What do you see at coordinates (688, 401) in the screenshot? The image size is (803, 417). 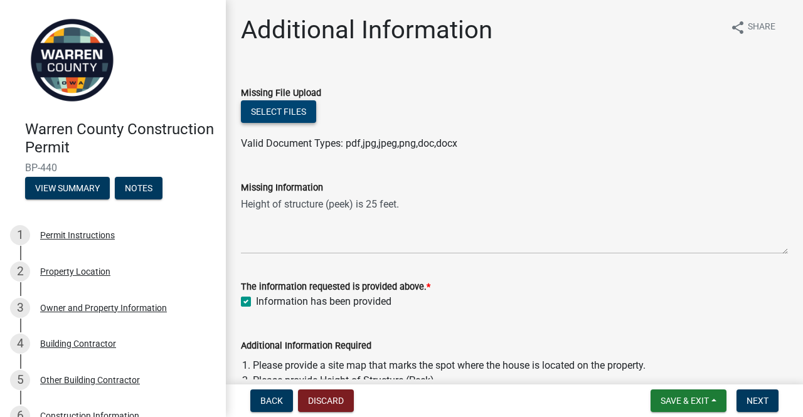 I see `button: Save & Exit` at bounding box center [688, 401].